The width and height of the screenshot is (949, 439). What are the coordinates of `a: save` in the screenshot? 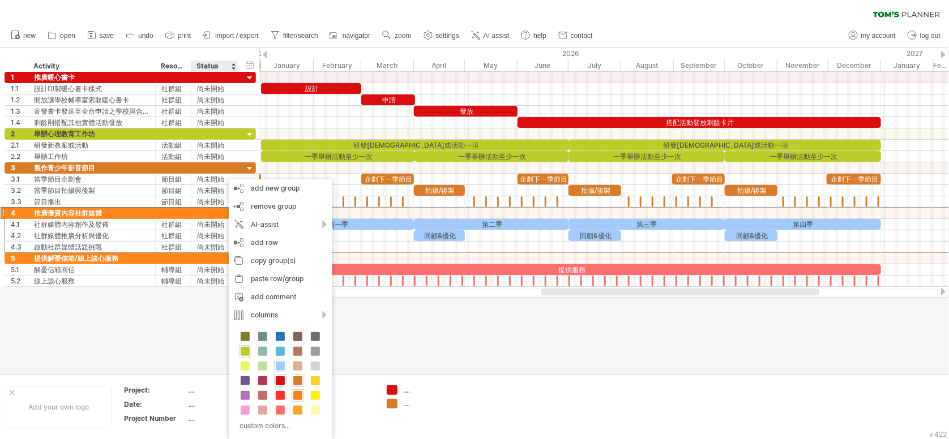 It's located at (101, 36).